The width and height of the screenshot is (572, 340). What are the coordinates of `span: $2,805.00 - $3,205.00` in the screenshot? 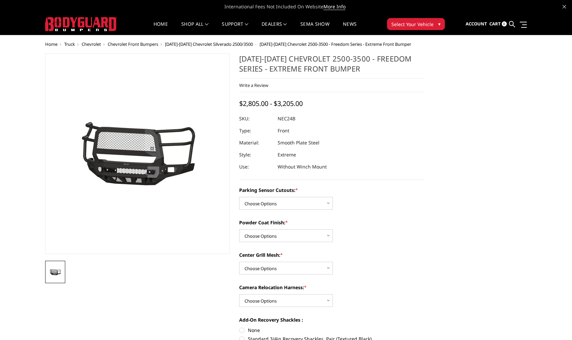 It's located at (271, 103).